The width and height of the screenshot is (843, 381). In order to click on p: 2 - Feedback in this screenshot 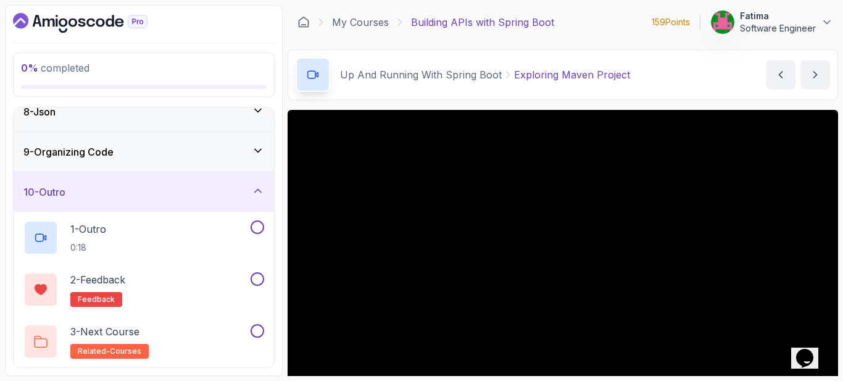, I will do `click(97, 280)`.